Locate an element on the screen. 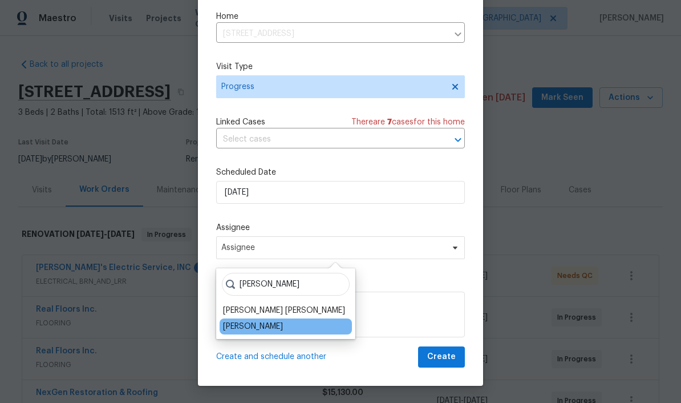  span: Assignee is located at coordinates (333, 248).